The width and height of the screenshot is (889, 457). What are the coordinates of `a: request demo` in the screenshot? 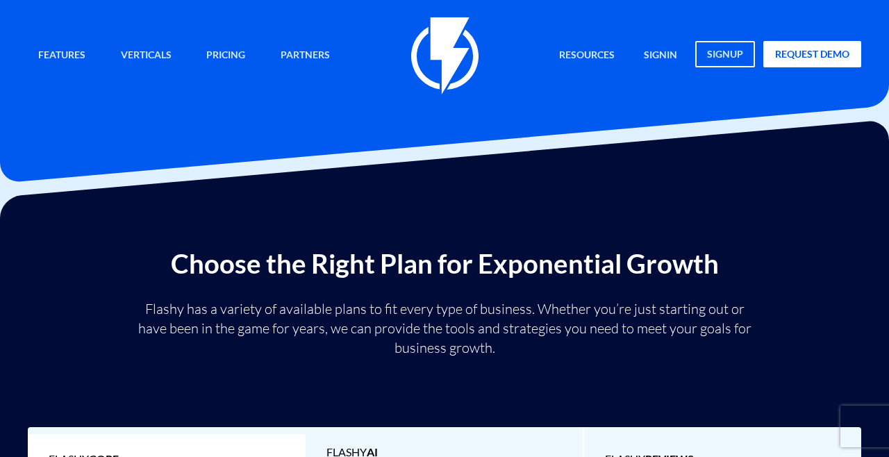 It's located at (812, 54).